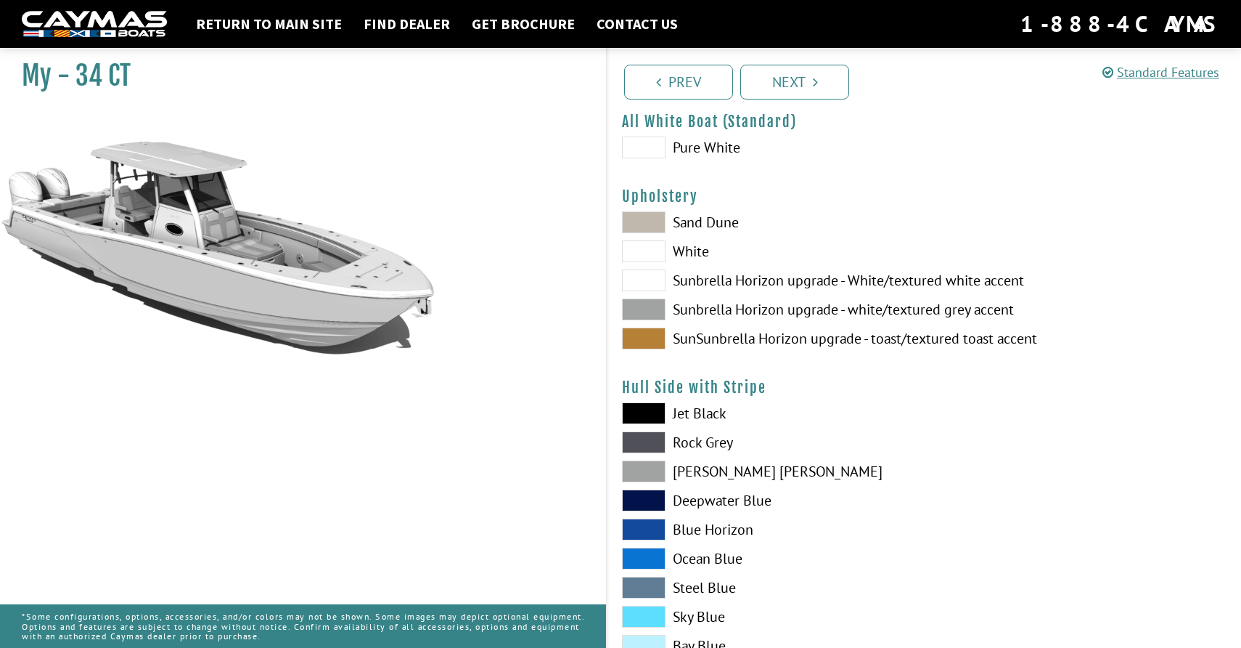 This screenshot has height=648, width=1241. I want to click on div: 1-888-4CAYMAS, so click(1120, 24).